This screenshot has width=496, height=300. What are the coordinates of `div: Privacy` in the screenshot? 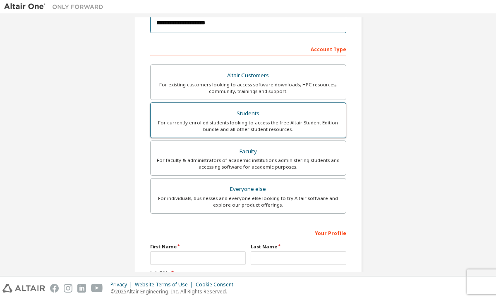 It's located at (122, 285).